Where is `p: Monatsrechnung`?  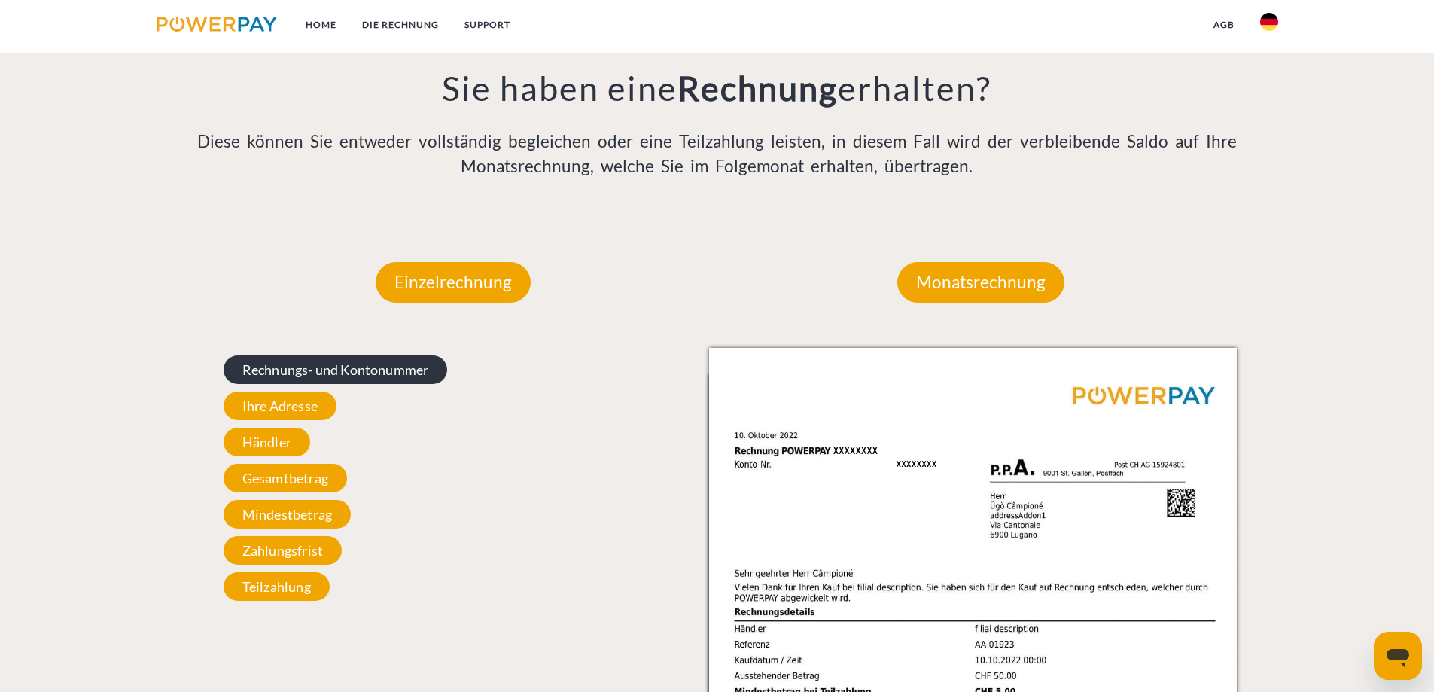 p: Monatsrechnung is located at coordinates (981, 282).